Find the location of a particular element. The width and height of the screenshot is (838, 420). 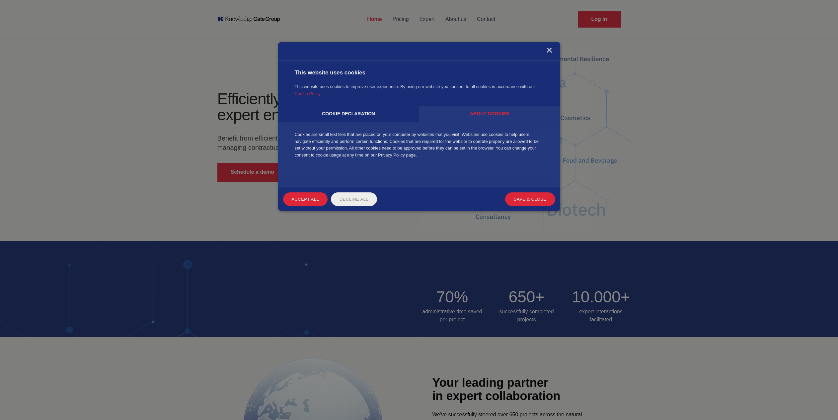

div: Close is located at coordinates (549, 51).